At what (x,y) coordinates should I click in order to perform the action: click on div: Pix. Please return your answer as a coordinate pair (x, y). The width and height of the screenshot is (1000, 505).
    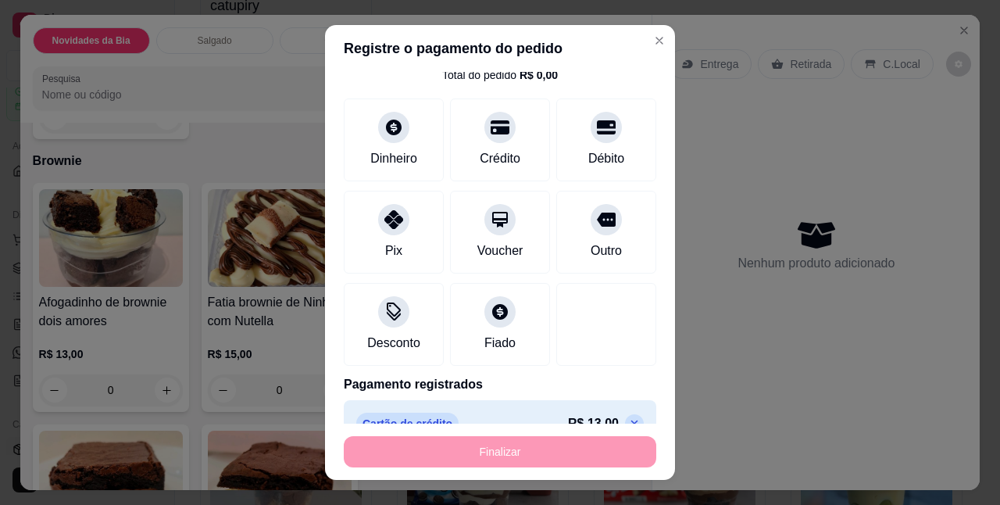
    Looking at the image, I should click on (394, 251).